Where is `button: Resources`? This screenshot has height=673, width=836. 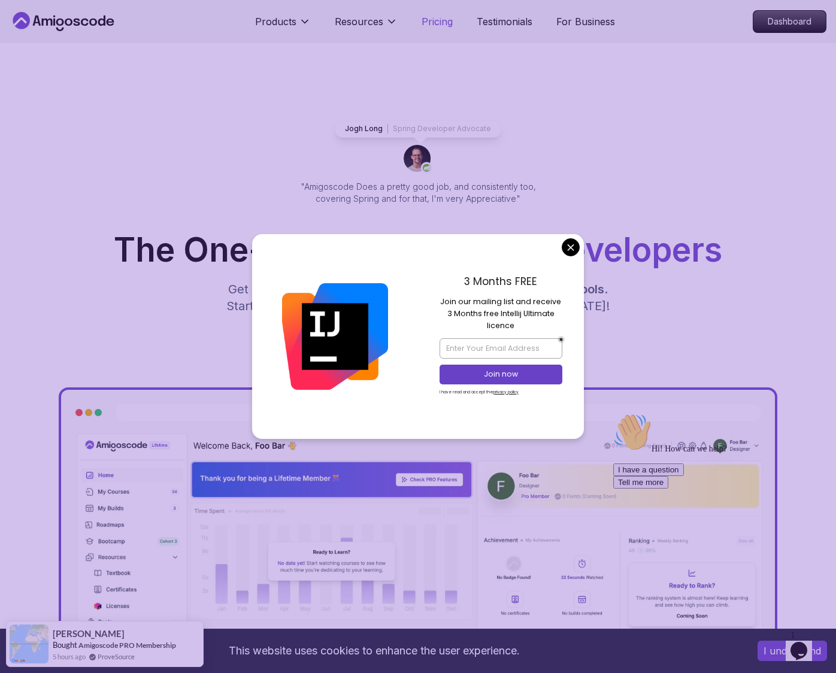
button: Resources is located at coordinates (366, 26).